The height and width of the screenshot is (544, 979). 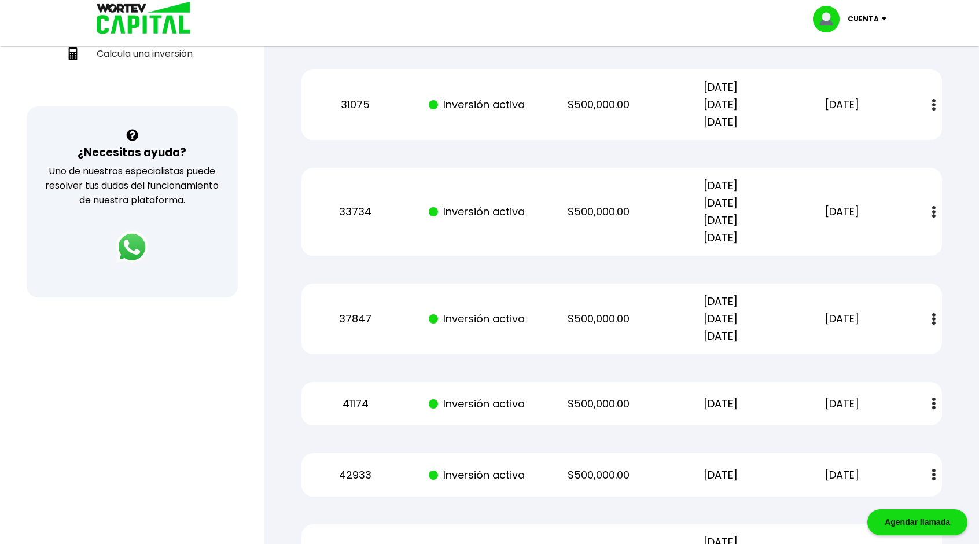 What do you see at coordinates (355, 475) in the screenshot?
I see `p: 42933` at bounding box center [355, 475].